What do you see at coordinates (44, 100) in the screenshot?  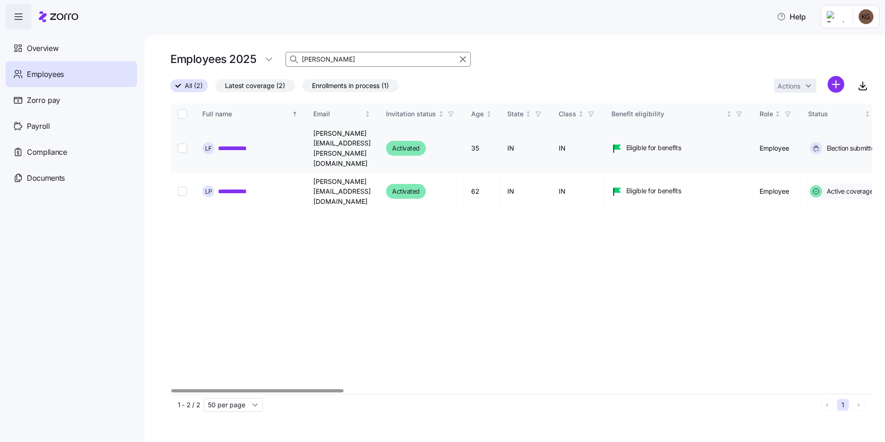 I see `span: Zorro pay` at bounding box center [44, 100].